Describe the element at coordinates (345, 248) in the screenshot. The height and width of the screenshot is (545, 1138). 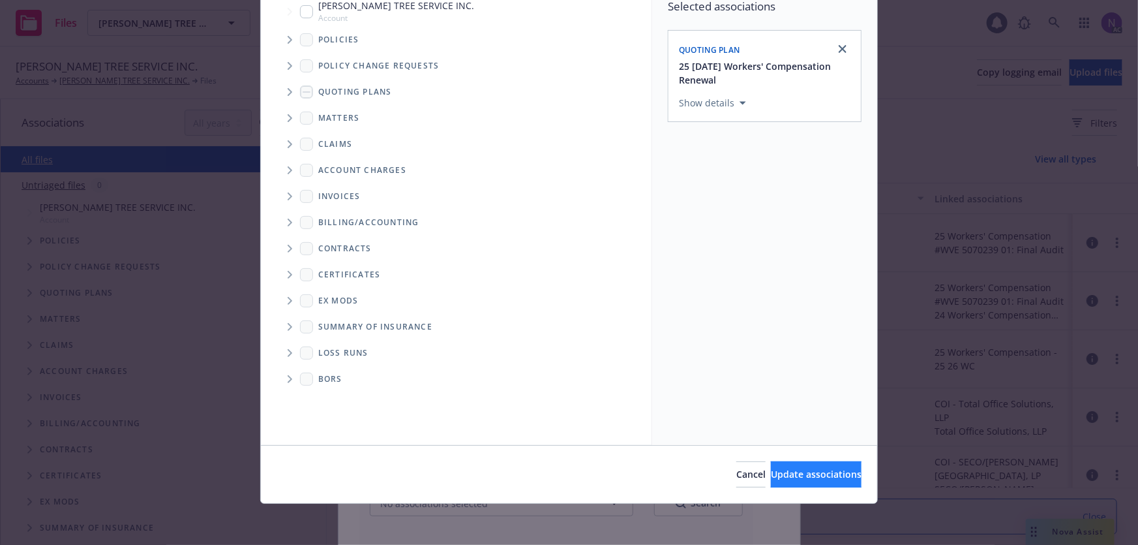
I see `span: Contracts` at that location.